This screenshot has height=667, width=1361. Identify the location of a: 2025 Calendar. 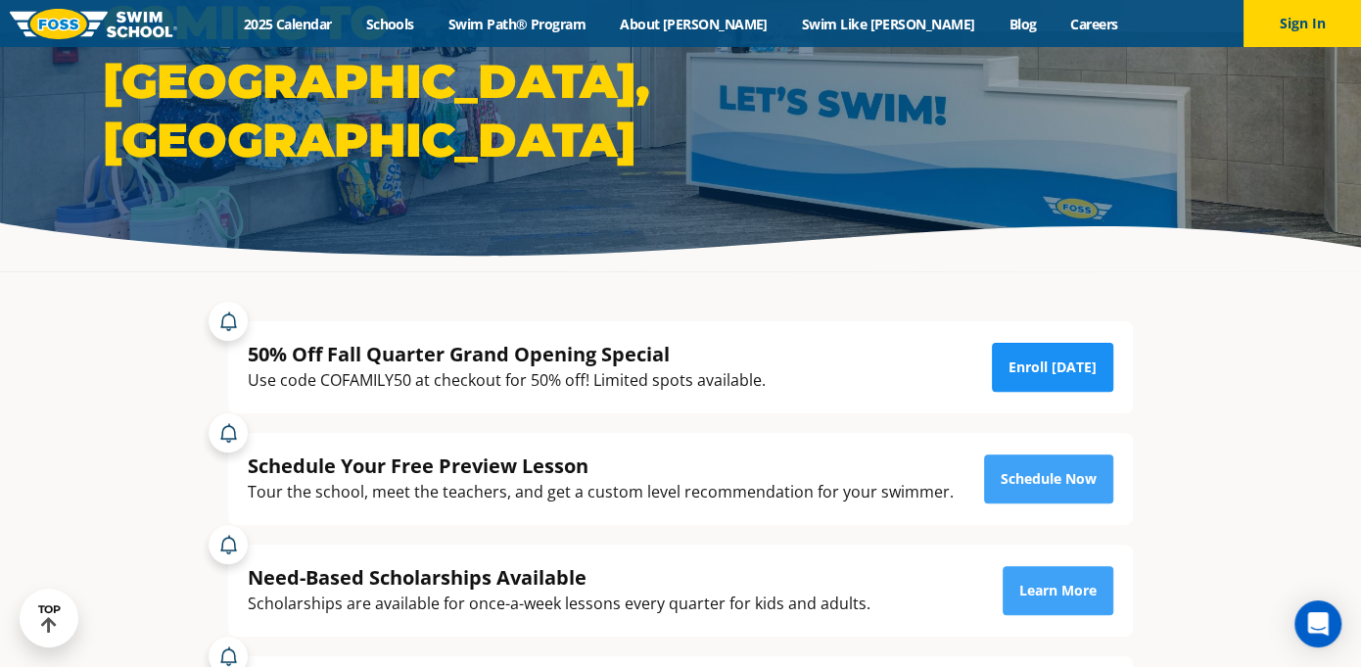
(287, 24).